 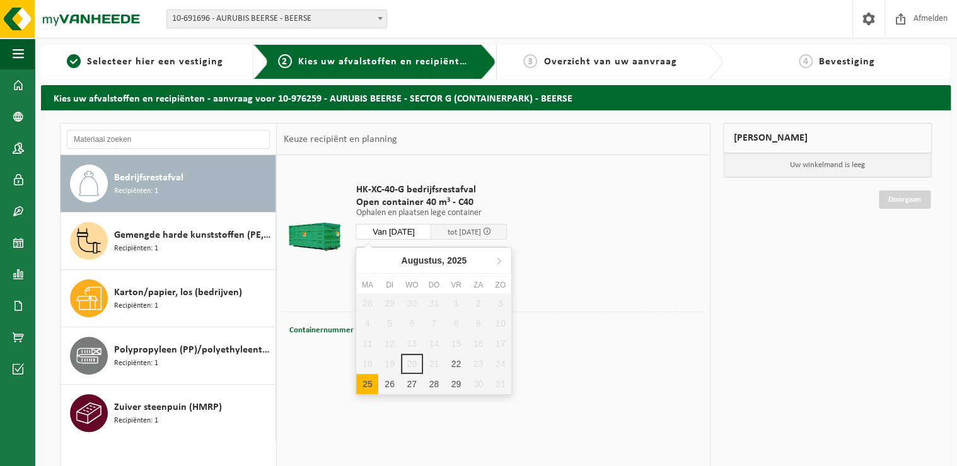 I want to click on input: Materiaal zoeken, so click(x=168, y=139).